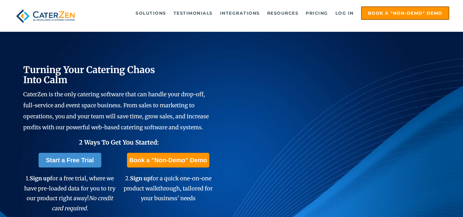 This screenshot has height=217, width=463. Describe the element at coordinates (70, 193) in the screenshot. I see `span: 1. for a free trial, where we have pre-loaded data for you to try our product right away!` at that location.